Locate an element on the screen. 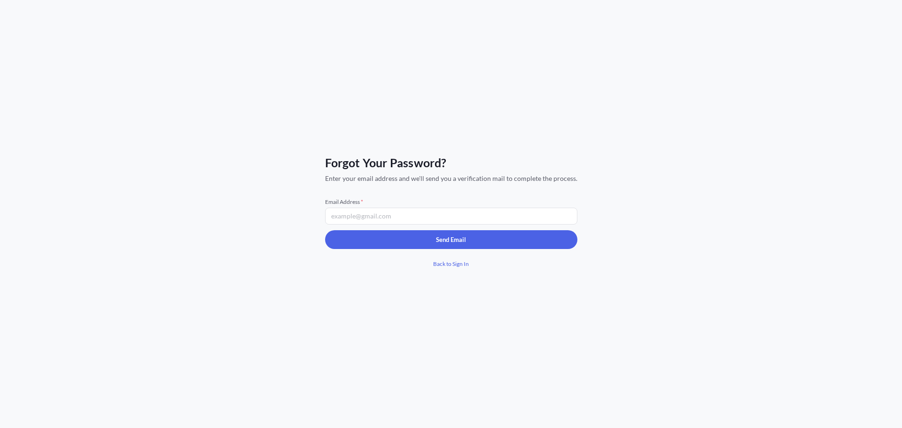  span: Enter your email address and we'll send you a verification mail to complete the process. is located at coordinates (451, 179).